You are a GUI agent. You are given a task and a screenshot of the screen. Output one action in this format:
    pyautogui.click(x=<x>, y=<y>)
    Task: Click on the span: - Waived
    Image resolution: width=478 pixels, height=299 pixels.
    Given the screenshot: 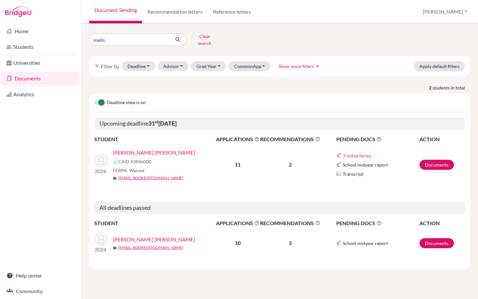 What is the action you would take?
    pyautogui.click(x=136, y=170)
    